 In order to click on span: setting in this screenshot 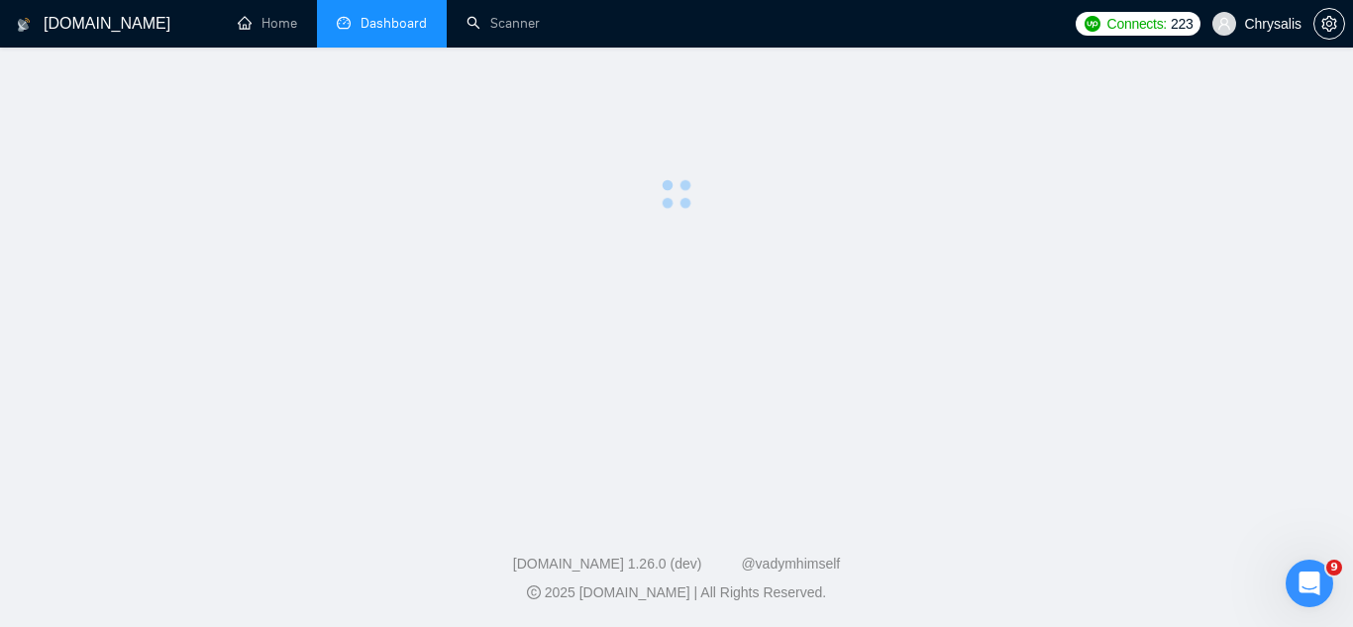, I will do `click(1329, 24)`.